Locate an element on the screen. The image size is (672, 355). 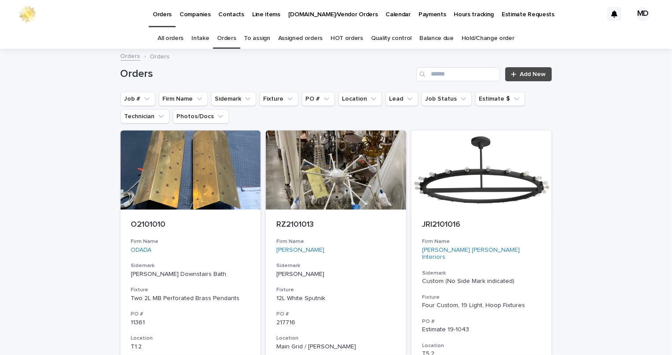
button: Location is located at coordinates (360, 99).